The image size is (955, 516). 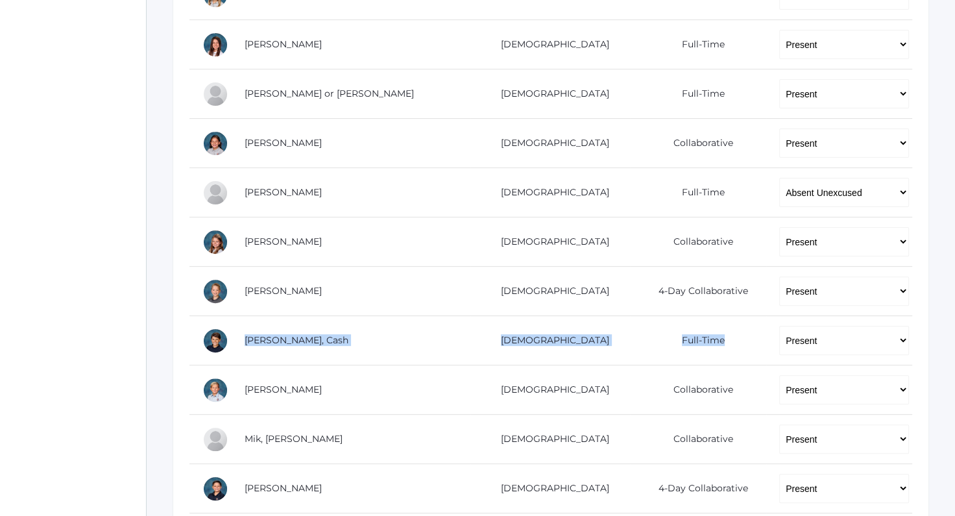 I want to click on div: Grant Hein, so click(x=215, y=291).